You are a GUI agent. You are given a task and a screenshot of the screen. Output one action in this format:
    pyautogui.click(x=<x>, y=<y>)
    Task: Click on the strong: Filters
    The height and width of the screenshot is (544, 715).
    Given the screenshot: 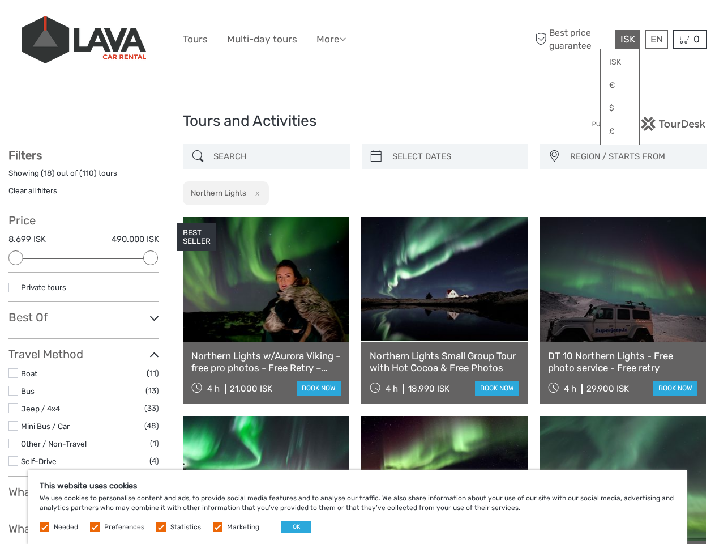 What is the action you would take?
    pyautogui.click(x=25, y=155)
    